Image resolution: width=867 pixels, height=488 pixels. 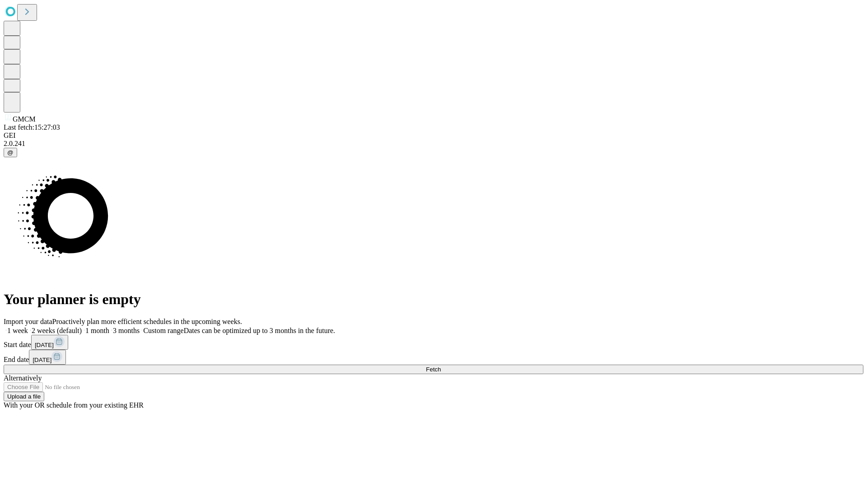 What do you see at coordinates (126, 330) in the screenshot?
I see `span: 3 months` at bounding box center [126, 330].